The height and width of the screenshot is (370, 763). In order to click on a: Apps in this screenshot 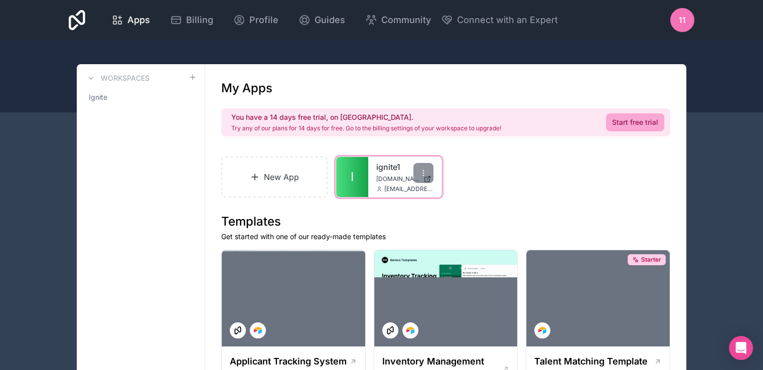, I will do `click(130, 20)`.